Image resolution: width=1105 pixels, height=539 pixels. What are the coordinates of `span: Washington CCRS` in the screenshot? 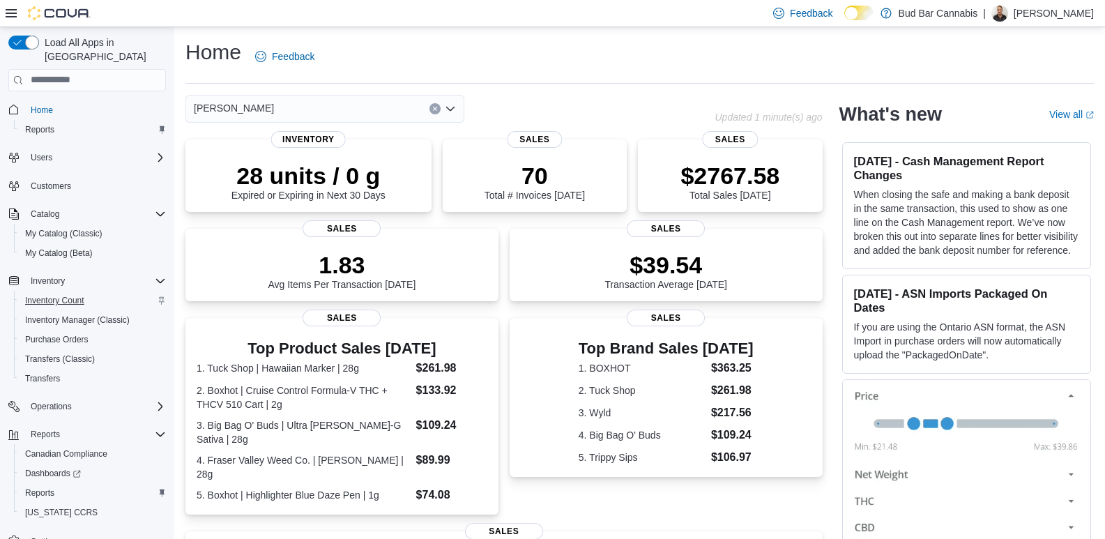 It's located at (93, 513).